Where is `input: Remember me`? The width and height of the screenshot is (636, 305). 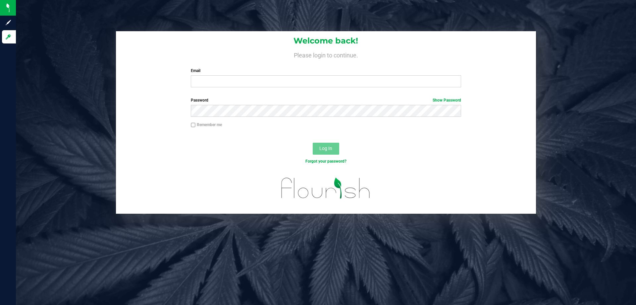
input: Remember me is located at coordinates (193, 125).